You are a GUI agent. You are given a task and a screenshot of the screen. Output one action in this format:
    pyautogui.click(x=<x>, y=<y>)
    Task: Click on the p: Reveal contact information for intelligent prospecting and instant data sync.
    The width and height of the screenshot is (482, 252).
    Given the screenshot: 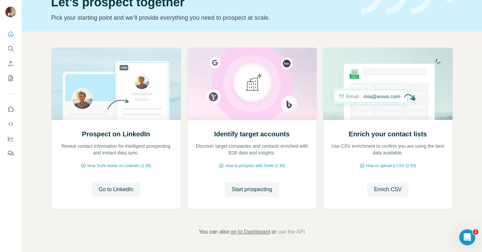 What is the action you would take?
    pyautogui.click(x=116, y=150)
    